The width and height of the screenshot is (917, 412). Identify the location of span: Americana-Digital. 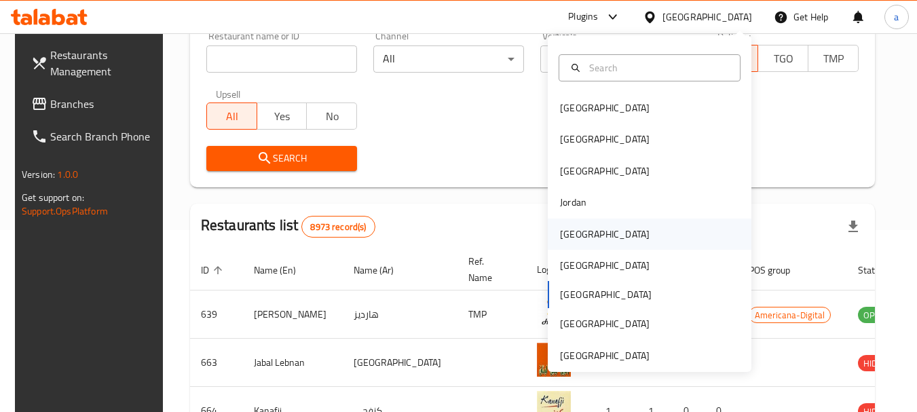
(789, 315).